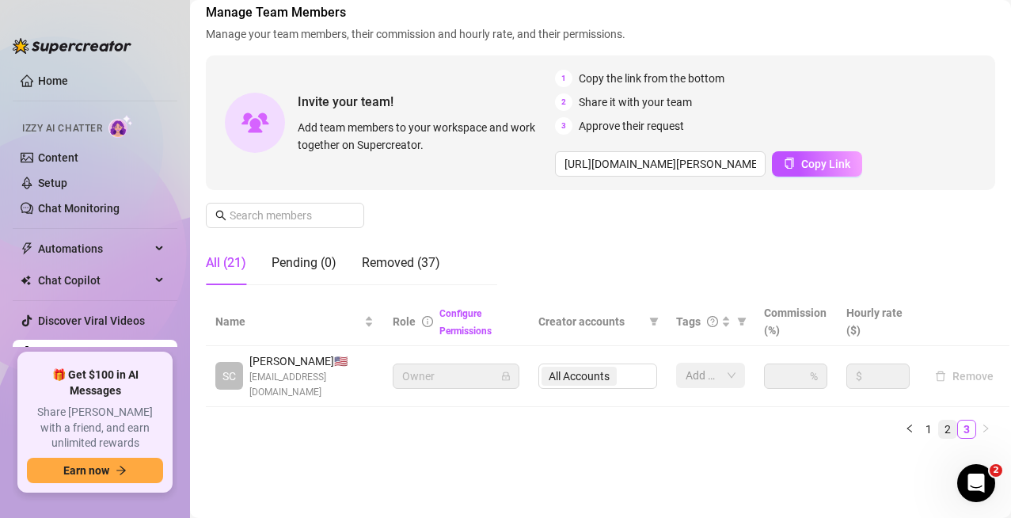 Image resolution: width=1011 pixels, height=518 pixels. What do you see at coordinates (95, 470) in the screenshot?
I see `button: Earn nowarrow-right` at bounding box center [95, 470].